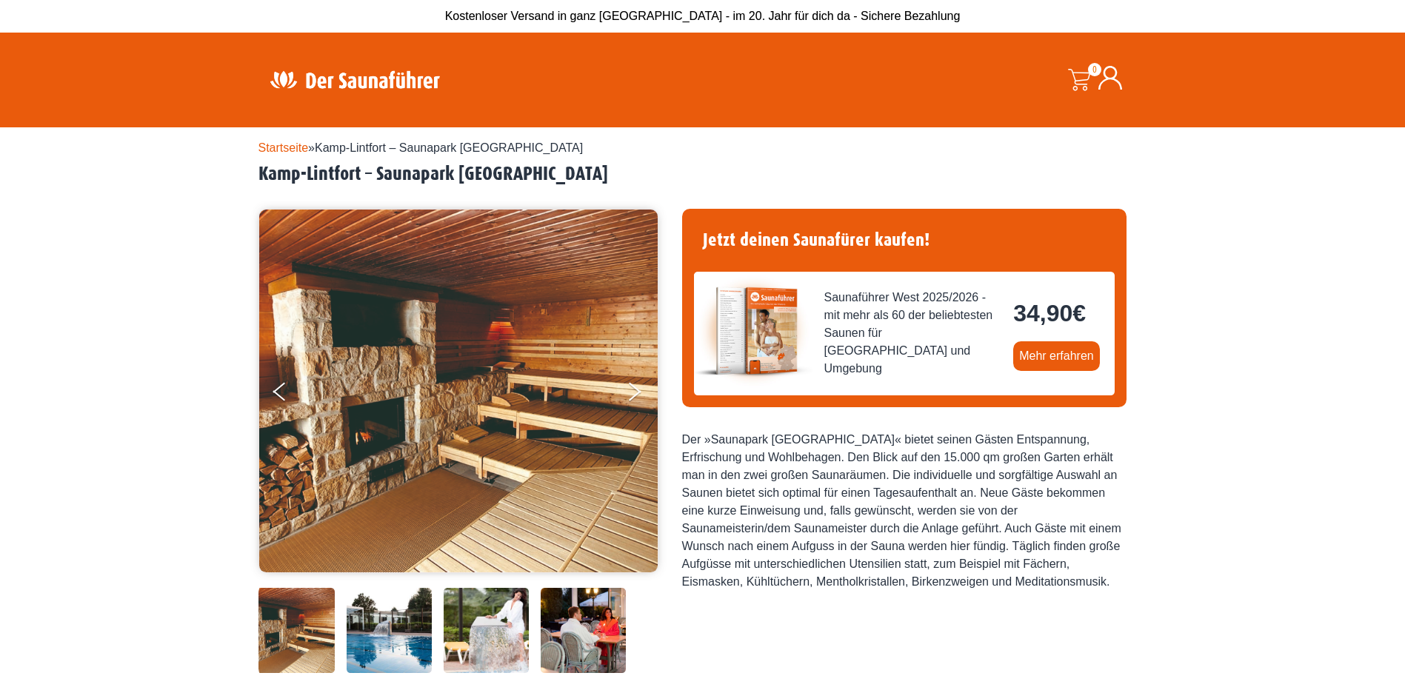 Image resolution: width=1405 pixels, height=690 pixels. I want to click on a: Mehr erfahren, so click(1056, 356).